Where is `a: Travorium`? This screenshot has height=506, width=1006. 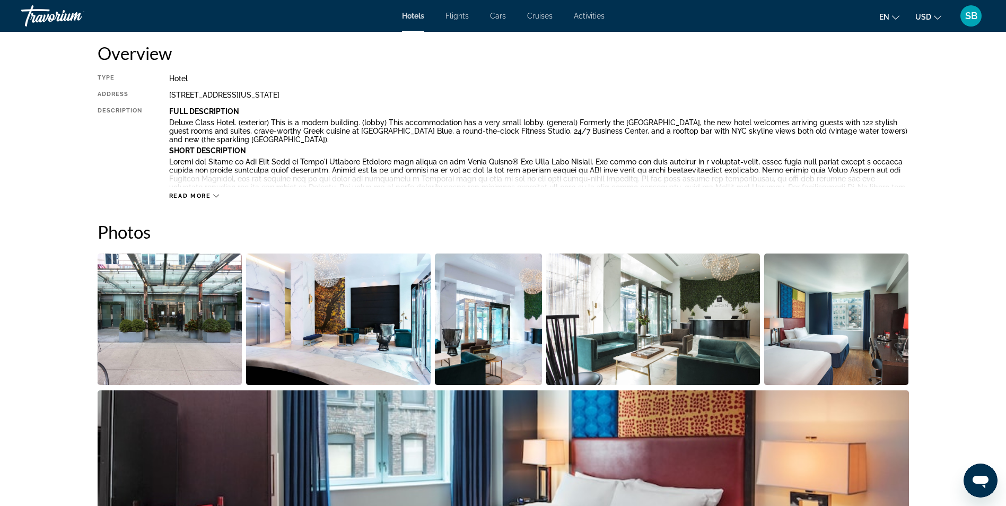 a: Travorium is located at coordinates (74, 16).